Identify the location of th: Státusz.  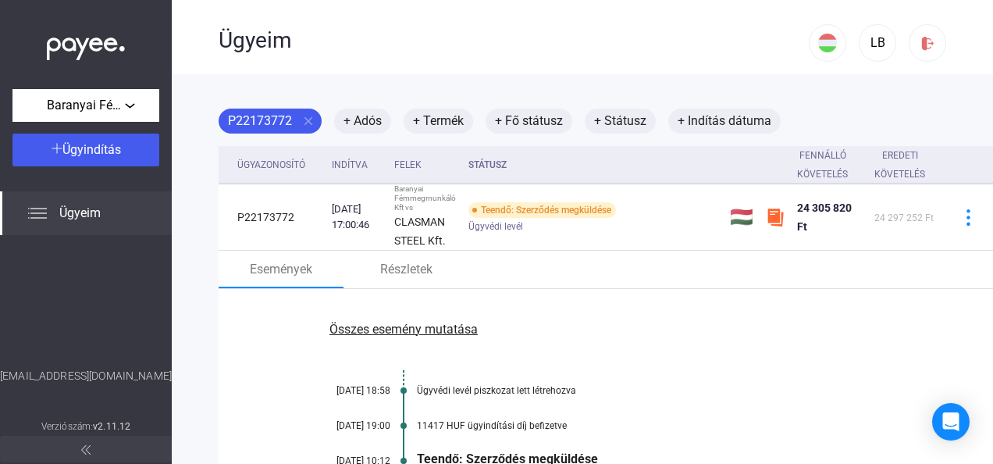
(593, 165).